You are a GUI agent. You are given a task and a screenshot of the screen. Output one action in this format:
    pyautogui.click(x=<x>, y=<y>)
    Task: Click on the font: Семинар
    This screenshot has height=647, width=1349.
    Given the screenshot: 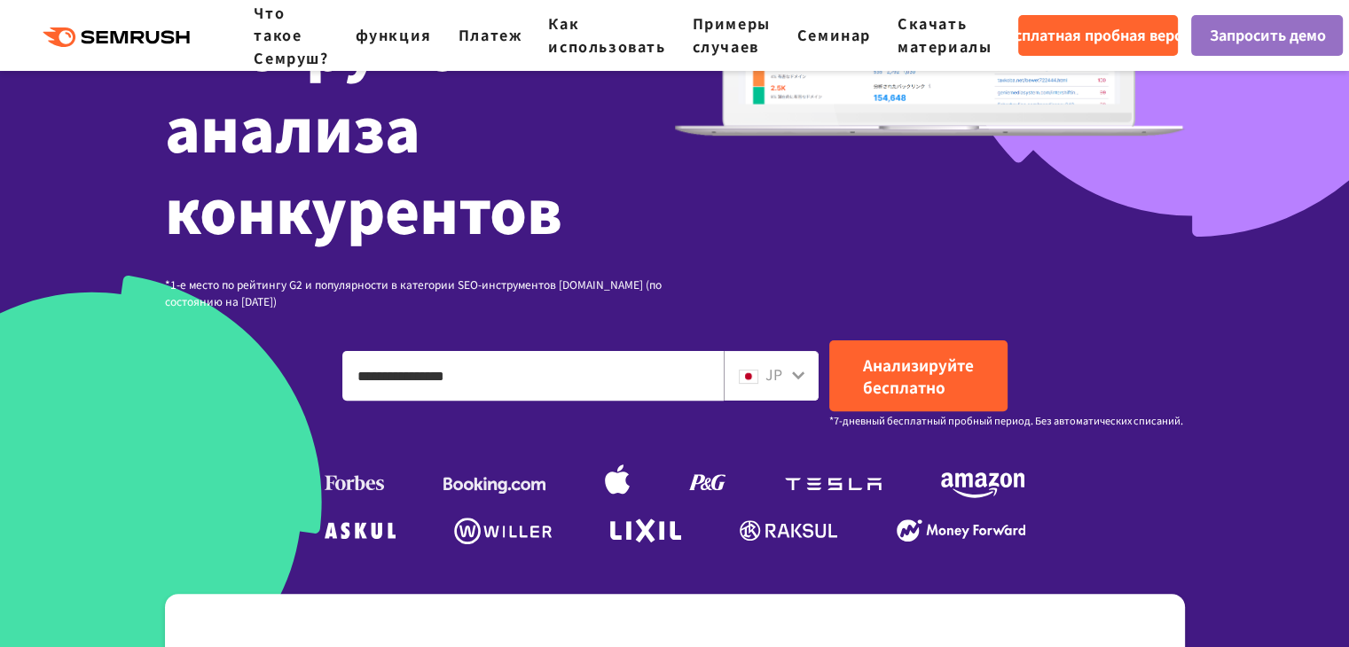 What is the action you would take?
    pyautogui.click(x=833, y=35)
    